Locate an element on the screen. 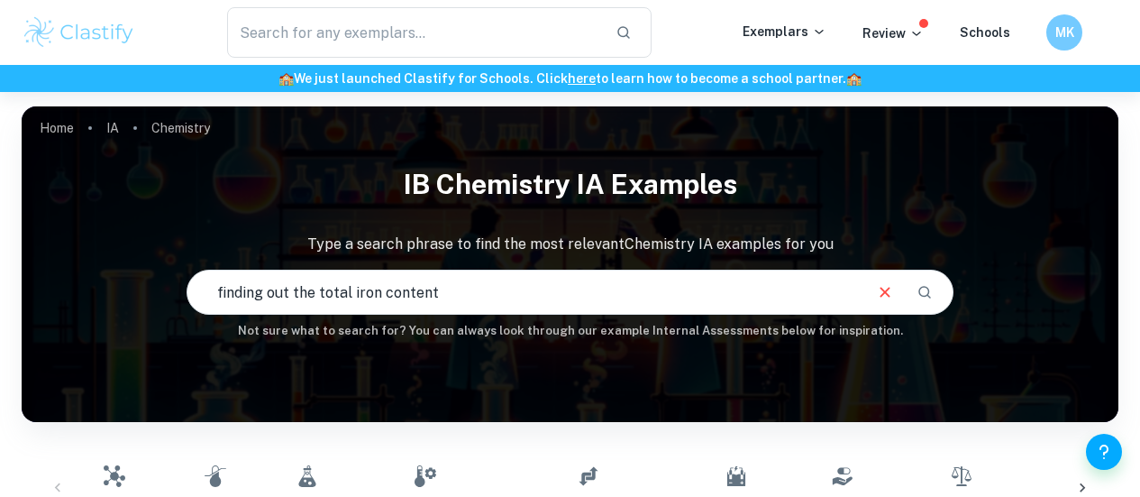 This screenshot has width=1140, height=497. button: Help and Feedback is located at coordinates (1104, 452).